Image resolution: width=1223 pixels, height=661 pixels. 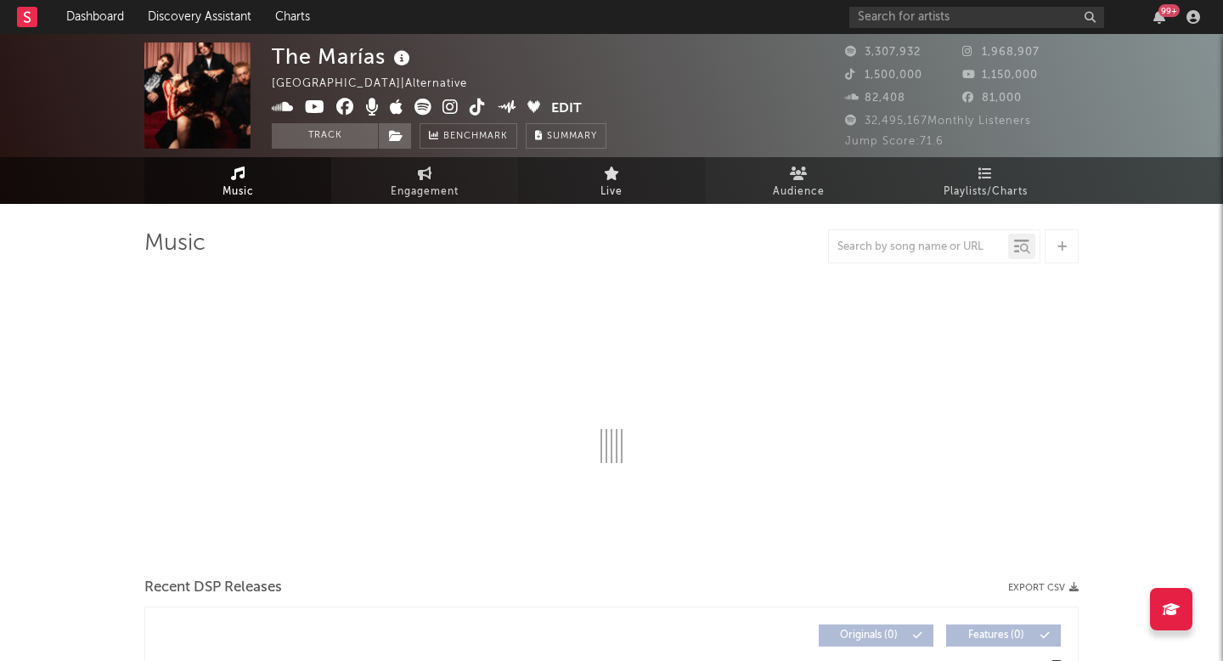 What do you see at coordinates (1000, 75) in the screenshot?
I see `span: 1,150,000` at bounding box center [1000, 75].